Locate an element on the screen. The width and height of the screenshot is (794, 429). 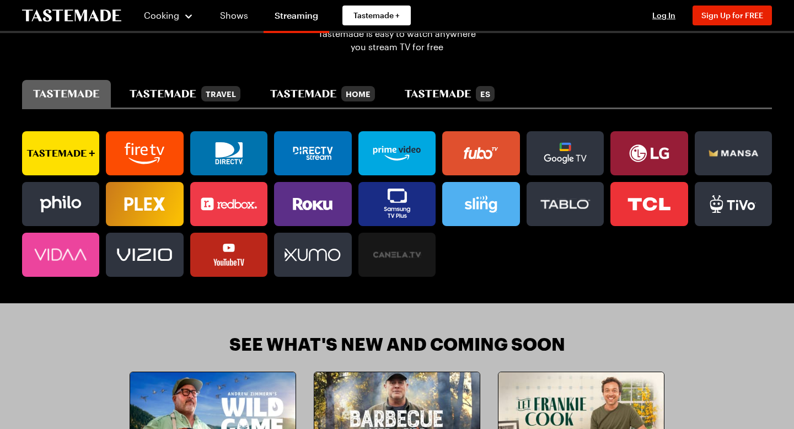
span: Cooking is located at coordinates (162, 15).